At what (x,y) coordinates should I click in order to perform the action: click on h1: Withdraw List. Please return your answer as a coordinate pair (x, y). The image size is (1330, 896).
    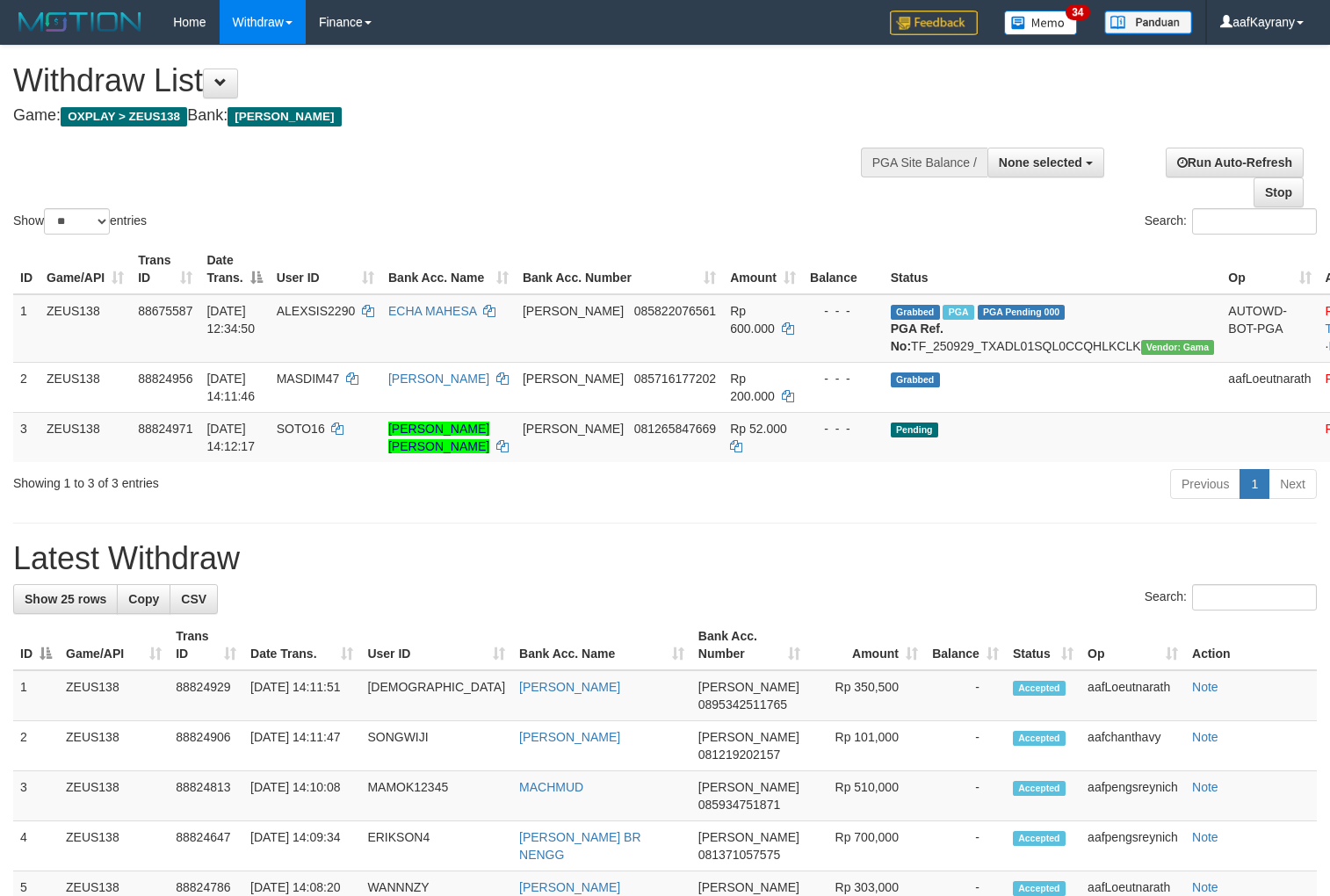
    Looking at the image, I should click on (441, 81).